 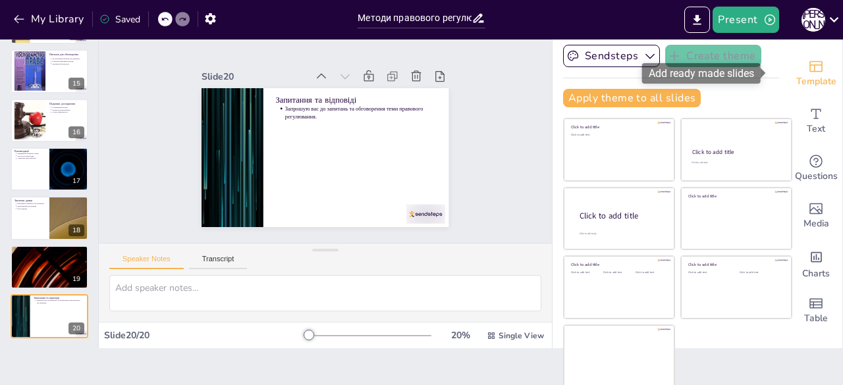 What do you see at coordinates (745, 20) in the screenshot?
I see `button: Present` at bounding box center [745, 20].